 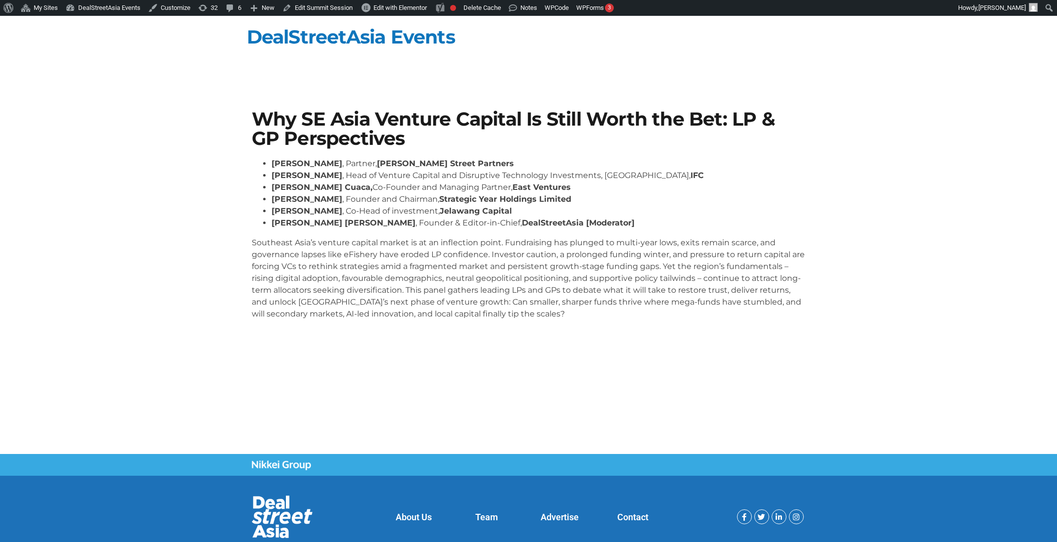 I want to click on div: 3, so click(x=609, y=8).